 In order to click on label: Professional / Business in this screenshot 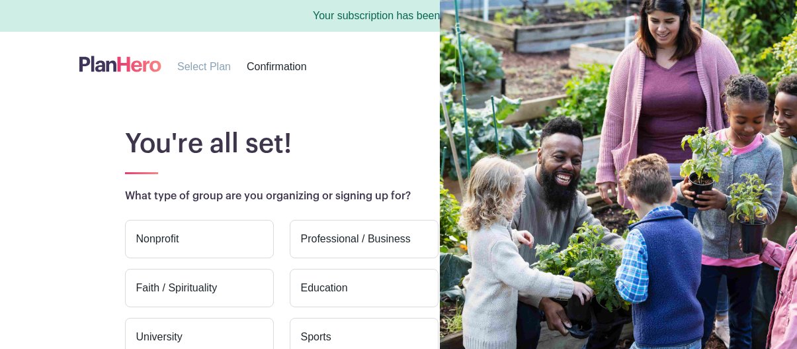, I will do `click(364, 239)`.